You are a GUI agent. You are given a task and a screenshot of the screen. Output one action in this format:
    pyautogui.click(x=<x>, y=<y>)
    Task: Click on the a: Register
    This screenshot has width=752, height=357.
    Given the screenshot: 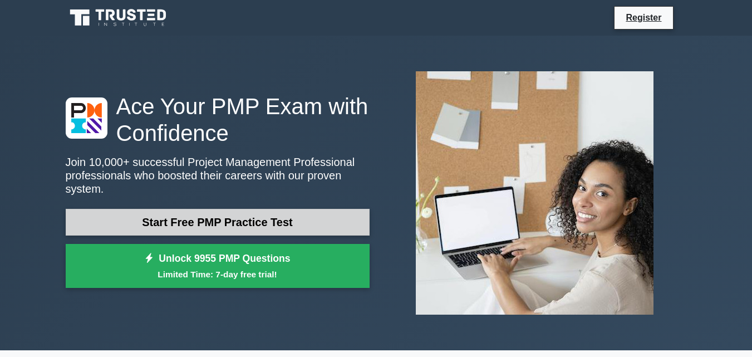 What is the action you would take?
    pyautogui.click(x=644, y=17)
    